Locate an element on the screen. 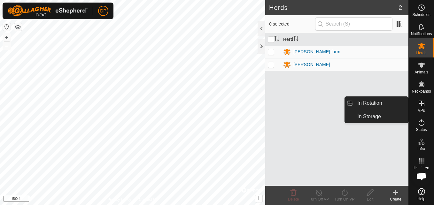 The image size is (434, 205). div: Turn On VP is located at coordinates (344, 199).